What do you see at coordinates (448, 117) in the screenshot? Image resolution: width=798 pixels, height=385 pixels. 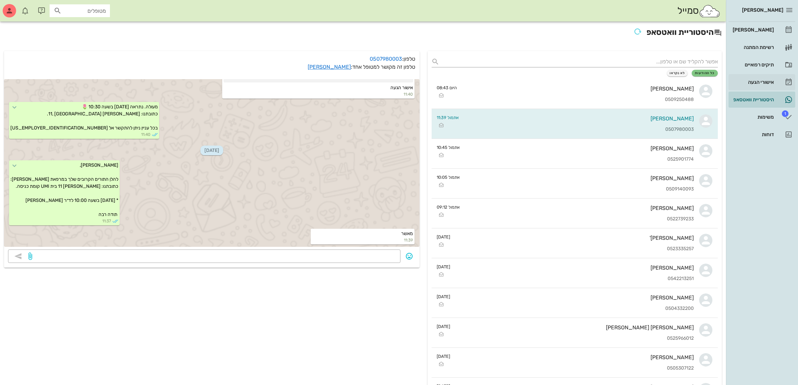 I see `small: אתמול 11:39` at bounding box center [448, 117].